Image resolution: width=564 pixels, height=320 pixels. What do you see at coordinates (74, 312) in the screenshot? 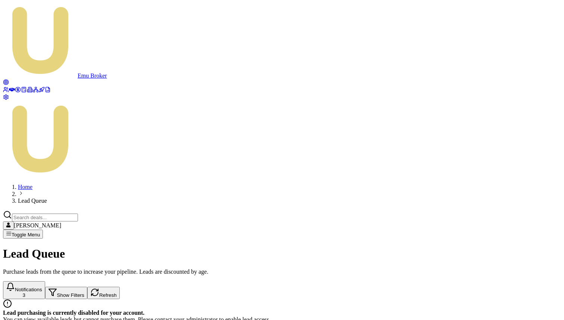
I see `strong: Lead purchasing is currently disabled for your account.` at bounding box center [74, 312].